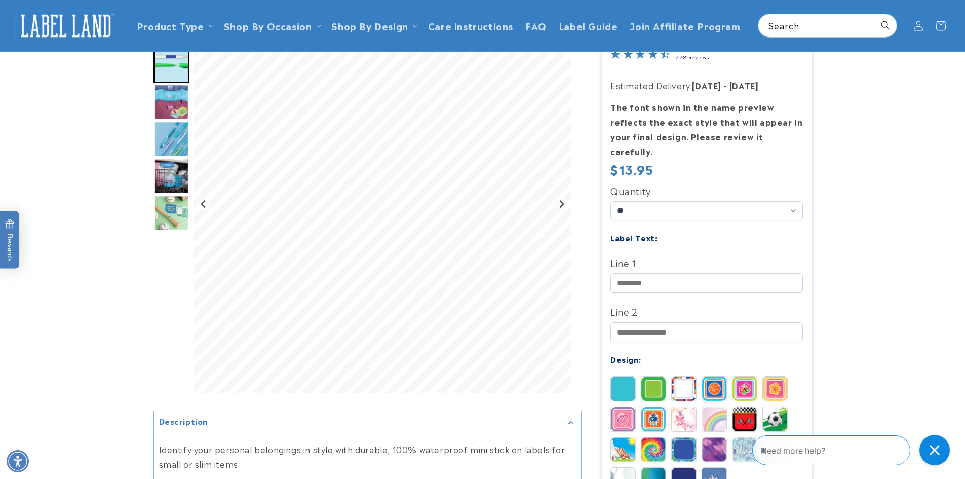 The width and height of the screenshot is (965, 479). Describe the element at coordinates (367, 457) in the screenshot. I see `p: Identify your personal belongings in style with durable, 100% waterproof mini stick on labels for...` at that location.